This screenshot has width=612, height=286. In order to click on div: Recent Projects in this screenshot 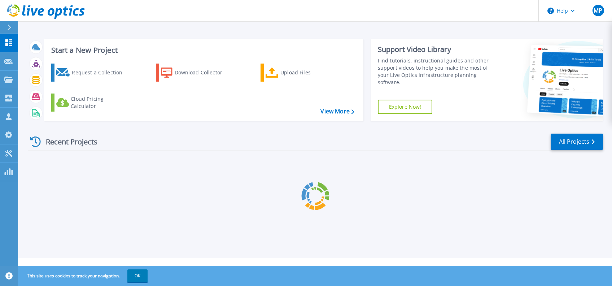, I will do `click(68, 142)`.